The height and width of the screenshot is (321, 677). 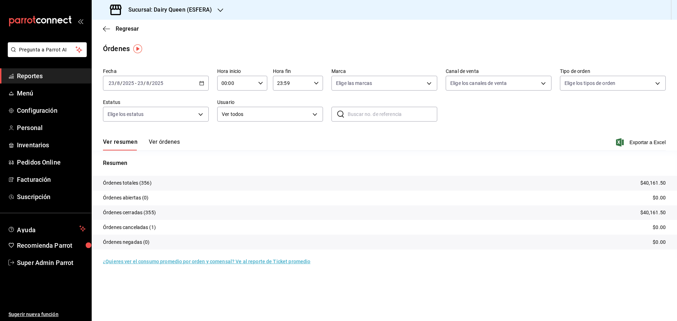 I want to click on span: Recomienda Parrot, so click(x=51, y=245).